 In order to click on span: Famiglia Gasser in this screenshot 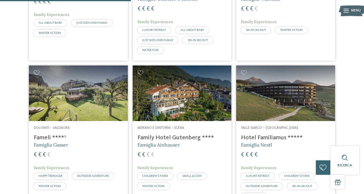, I will do `click(51, 145)`.